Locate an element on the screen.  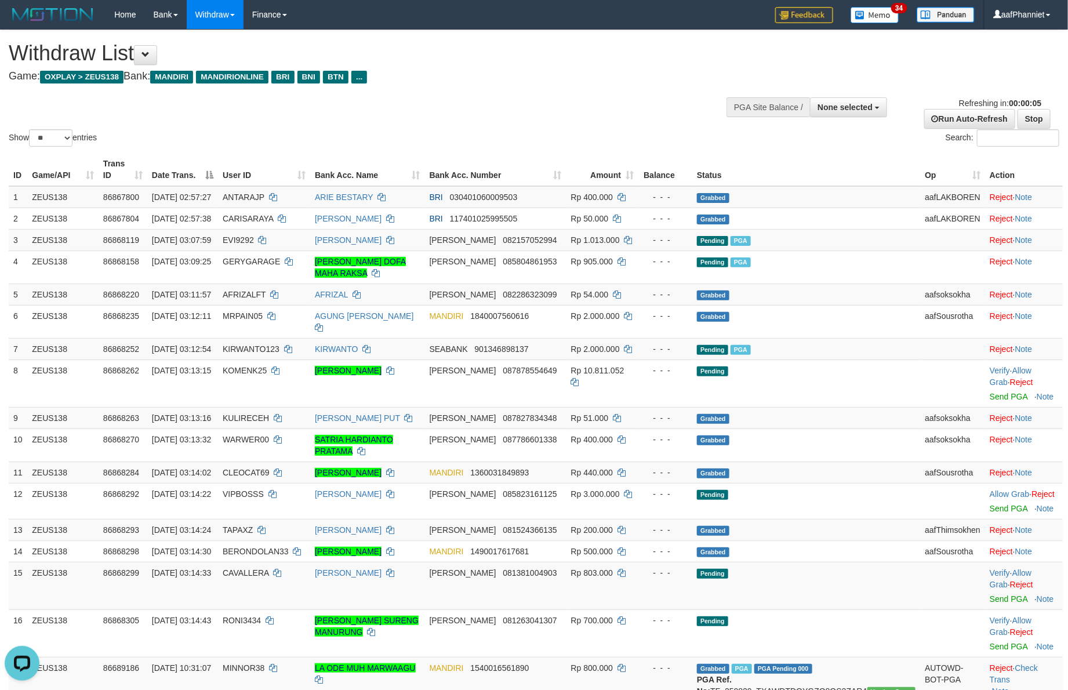
span: MANDIRI is located at coordinates (447, 473).